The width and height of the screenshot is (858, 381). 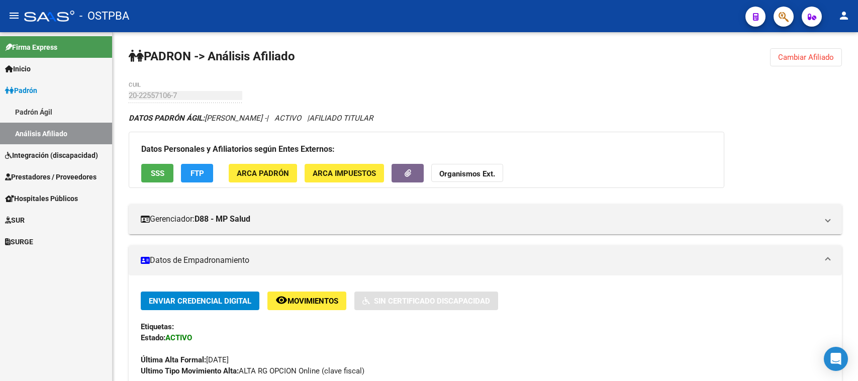 What do you see at coordinates (806, 57) in the screenshot?
I see `span: Cambiar Afiliado` at bounding box center [806, 57].